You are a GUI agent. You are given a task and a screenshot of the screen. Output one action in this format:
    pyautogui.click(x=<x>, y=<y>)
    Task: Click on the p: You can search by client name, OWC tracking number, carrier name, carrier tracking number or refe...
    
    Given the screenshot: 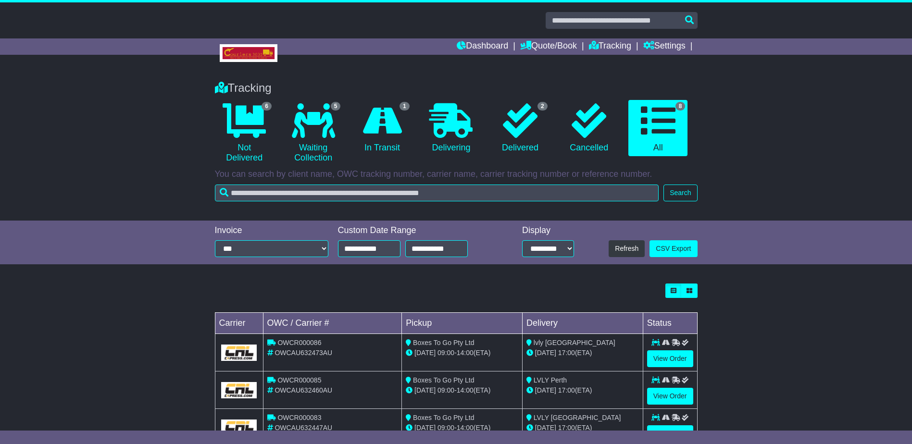 What is the action you would take?
    pyautogui.click(x=456, y=174)
    